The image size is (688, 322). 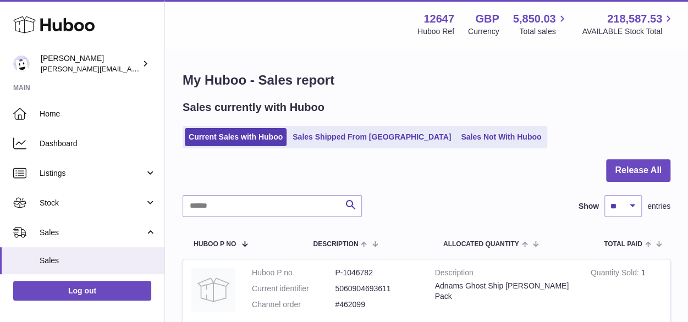 I want to click on button: Release All, so click(x=638, y=171).